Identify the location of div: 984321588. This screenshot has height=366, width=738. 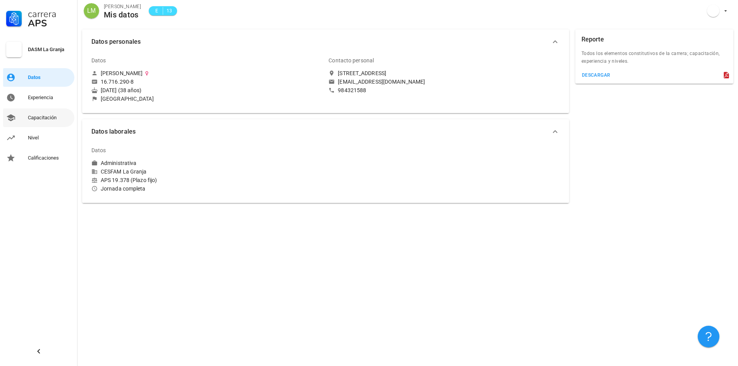
(352, 90).